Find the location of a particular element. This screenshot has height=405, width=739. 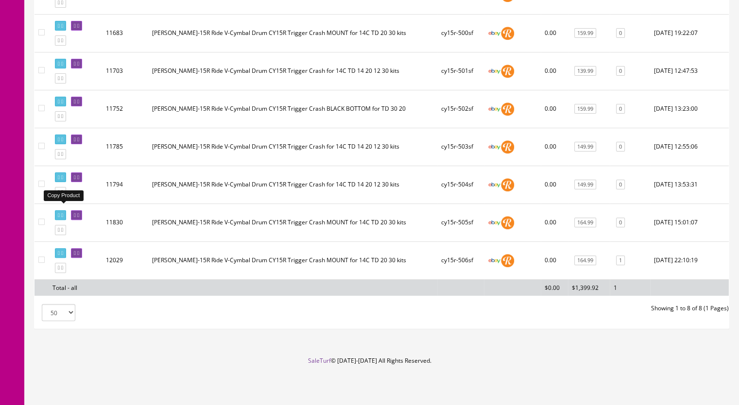

td: cy15r-505sf is located at coordinates (461, 223).